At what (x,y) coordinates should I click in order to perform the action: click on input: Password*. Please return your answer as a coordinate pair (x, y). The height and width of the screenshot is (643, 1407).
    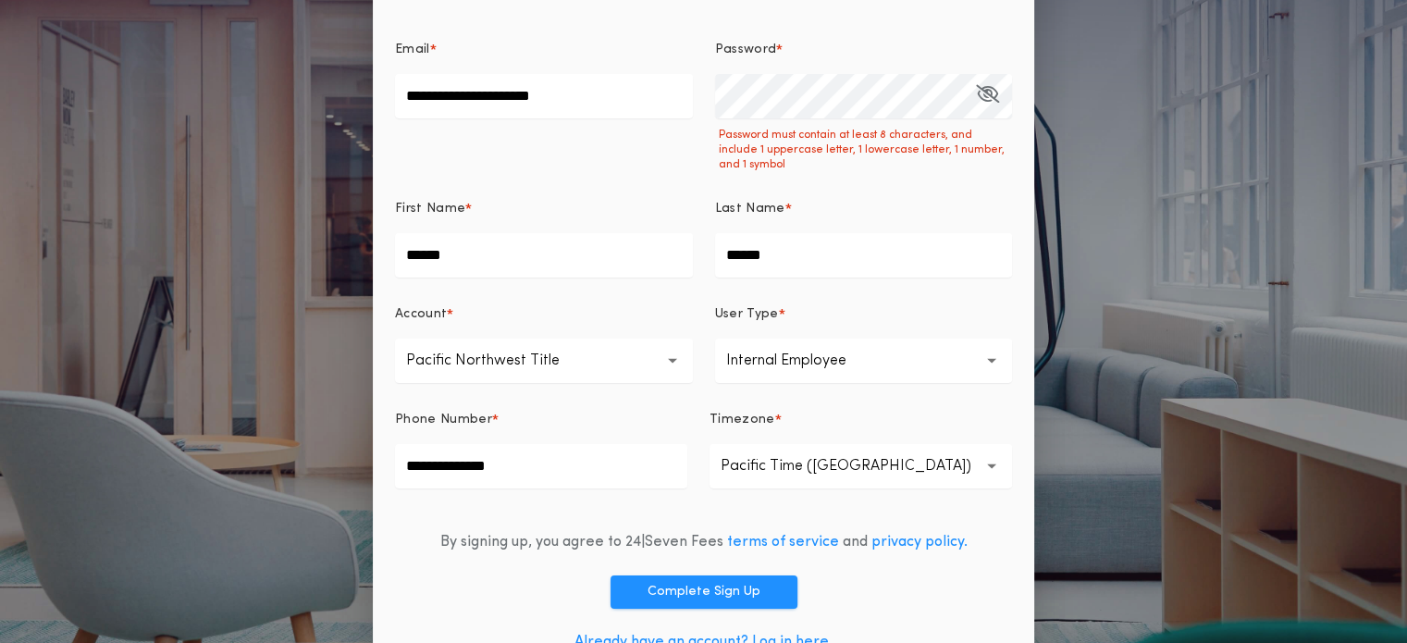
    Looking at the image, I should click on (864, 96).